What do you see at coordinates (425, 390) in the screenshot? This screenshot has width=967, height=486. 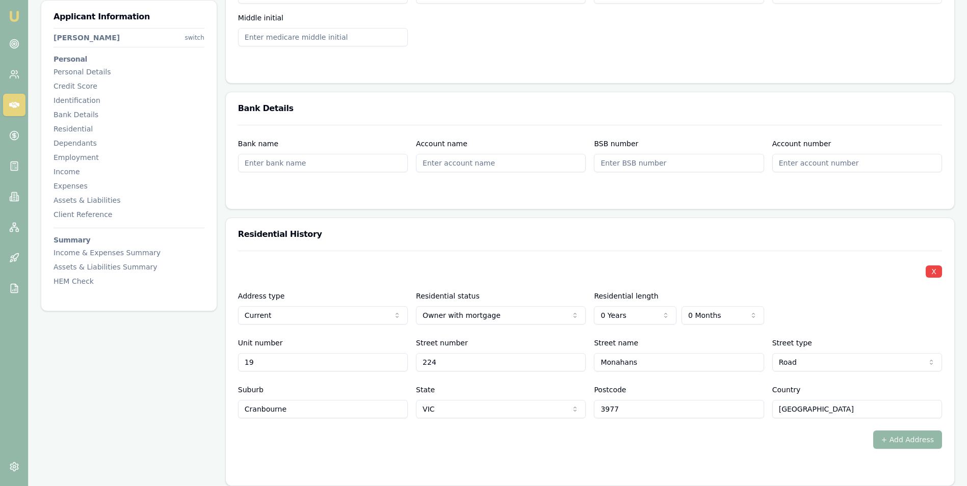 I see `label: State` at bounding box center [425, 390].